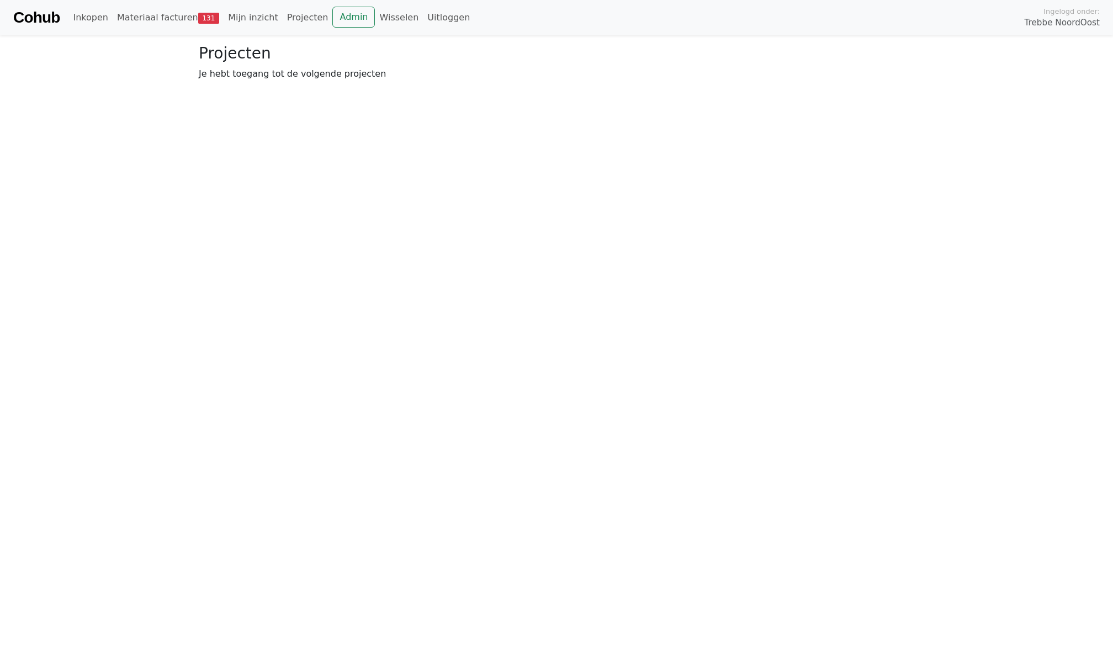 The height and width of the screenshot is (656, 1113). What do you see at coordinates (353, 17) in the screenshot?
I see `a: Admin` at bounding box center [353, 17].